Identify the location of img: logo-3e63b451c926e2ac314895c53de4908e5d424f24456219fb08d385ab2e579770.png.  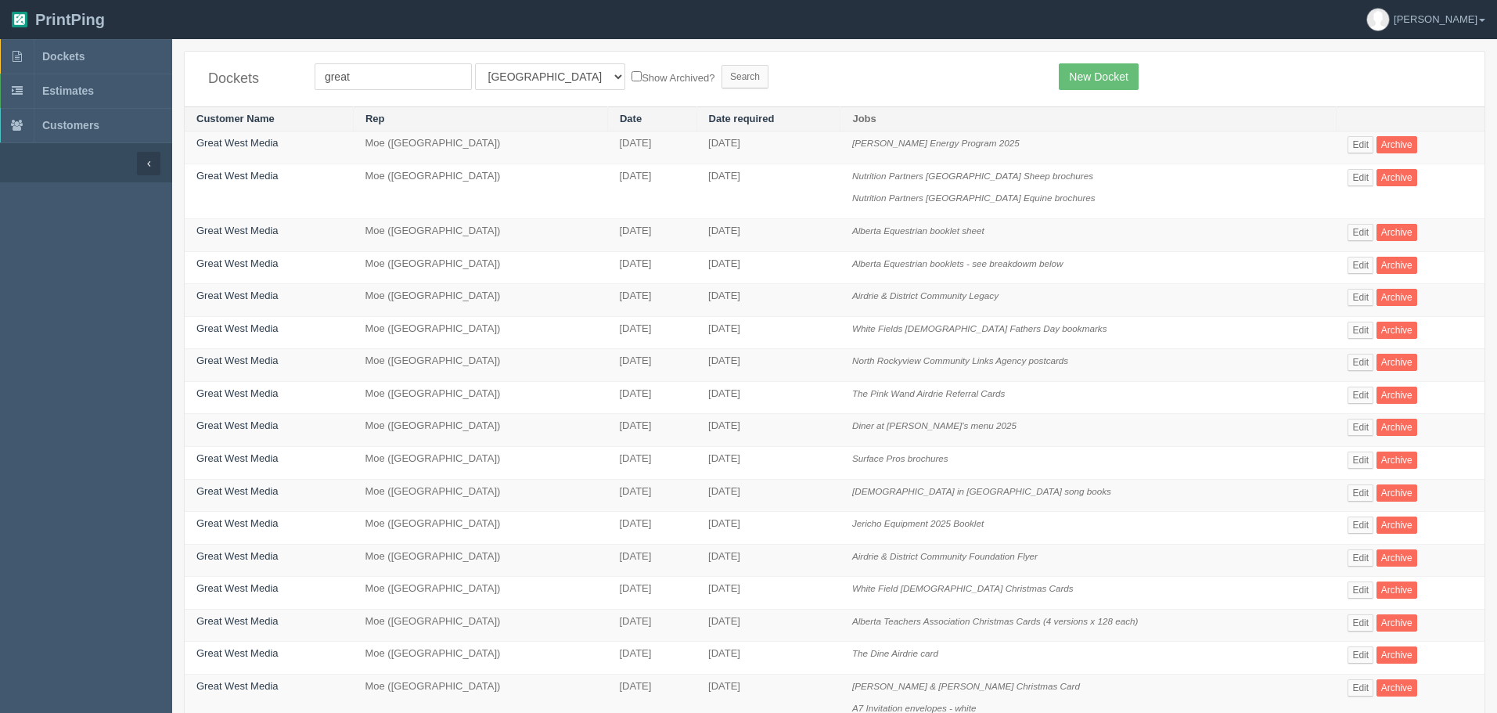
(20, 20).